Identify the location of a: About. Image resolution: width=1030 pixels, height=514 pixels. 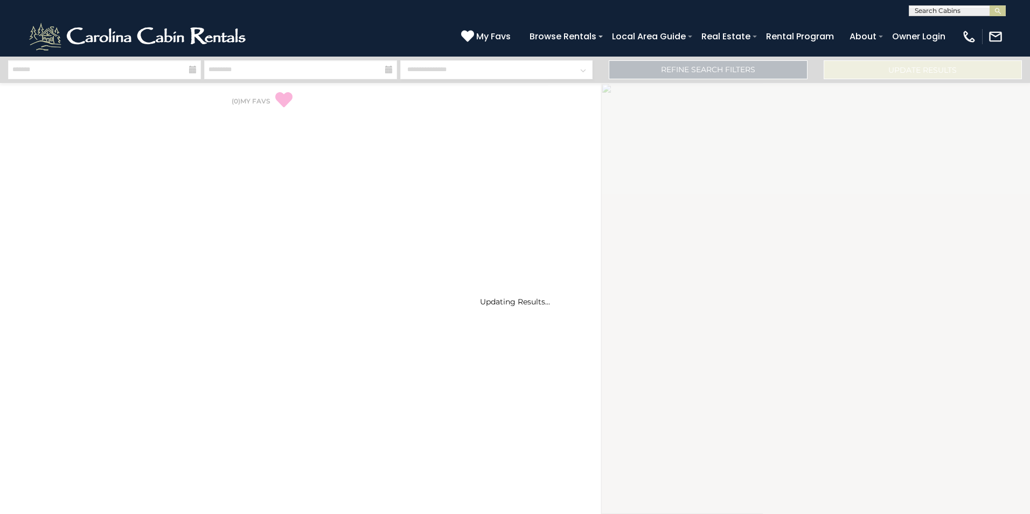
(863, 36).